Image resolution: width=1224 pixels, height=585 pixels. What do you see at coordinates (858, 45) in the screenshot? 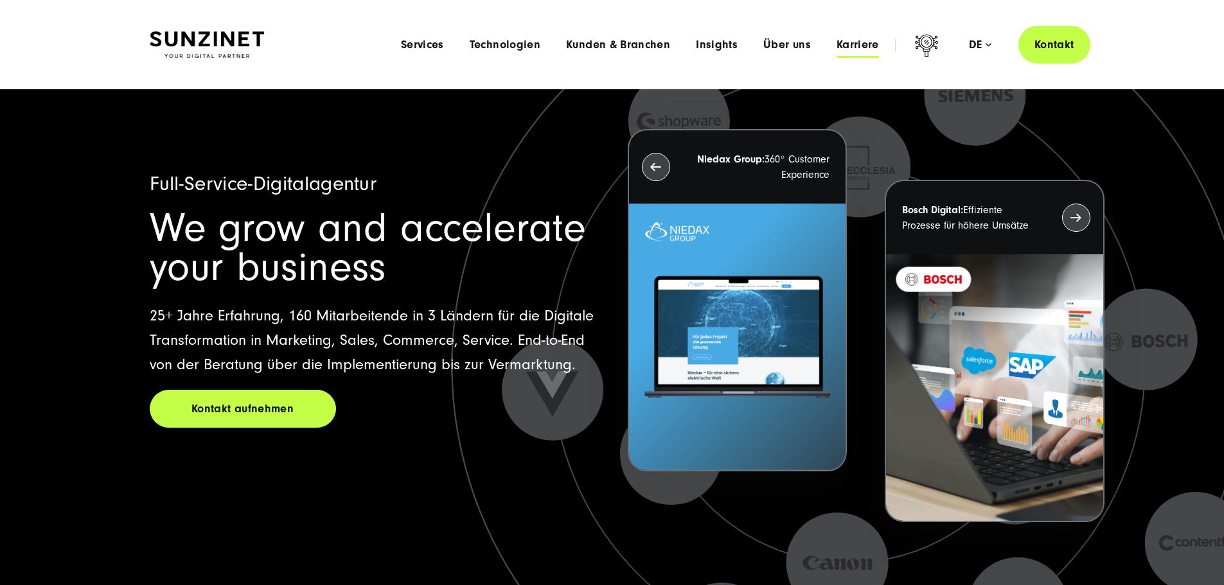
I see `a: Karriere` at bounding box center [858, 45].